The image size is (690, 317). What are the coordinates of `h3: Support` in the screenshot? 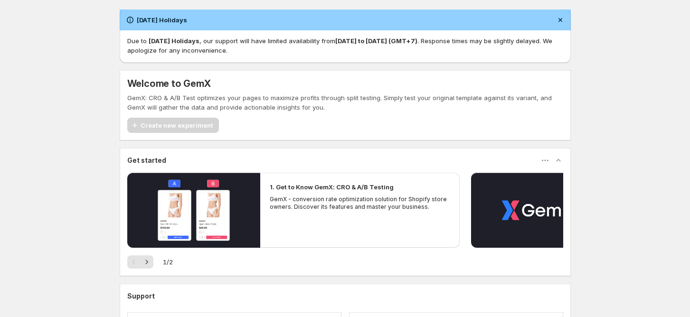 It's located at (141, 296).